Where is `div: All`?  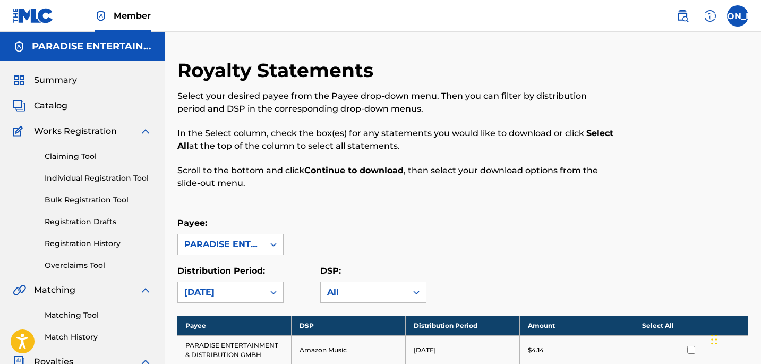
div: All is located at coordinates (364, 292).